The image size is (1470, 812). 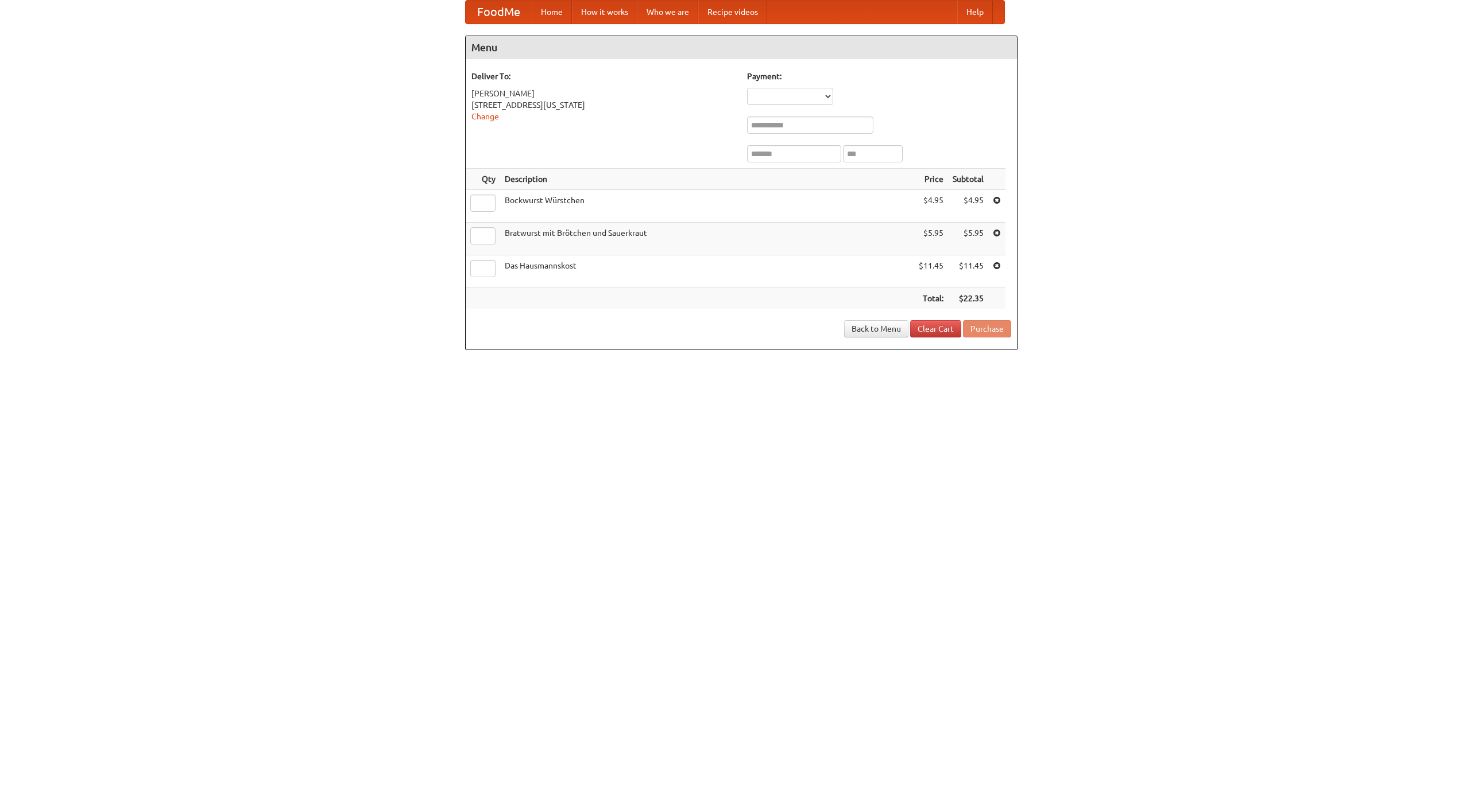 What do you see at coordinates (707, 206) in the screenshot?
I see `td: Bockwurst Würstchen` at bounding box center [707, 206].